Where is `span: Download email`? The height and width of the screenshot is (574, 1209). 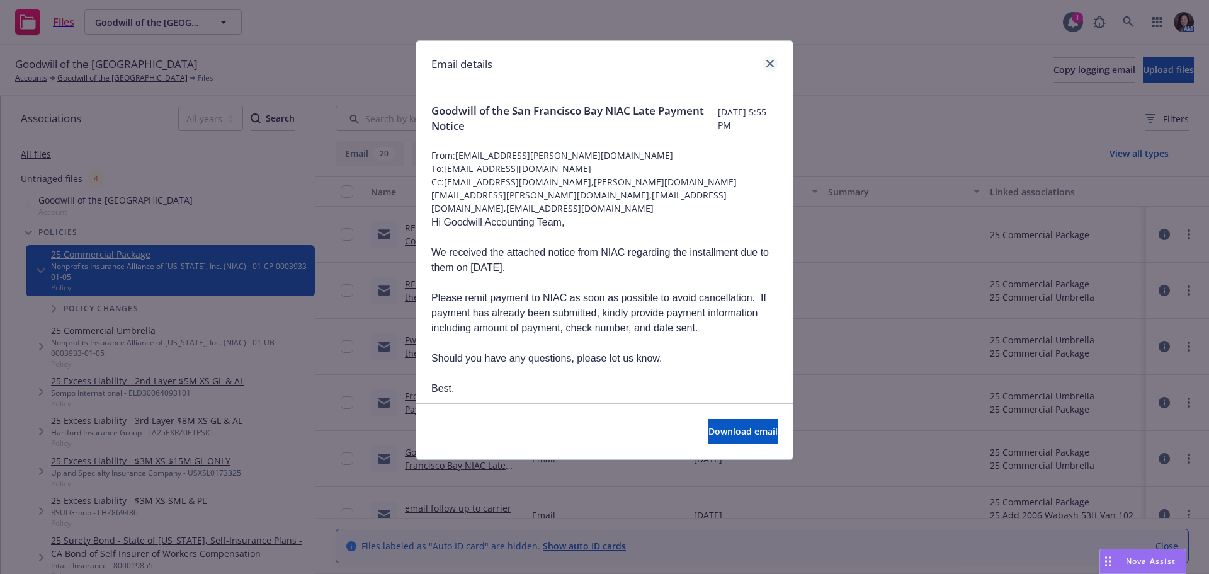
span: Download email is located at coordinates (743, 431).